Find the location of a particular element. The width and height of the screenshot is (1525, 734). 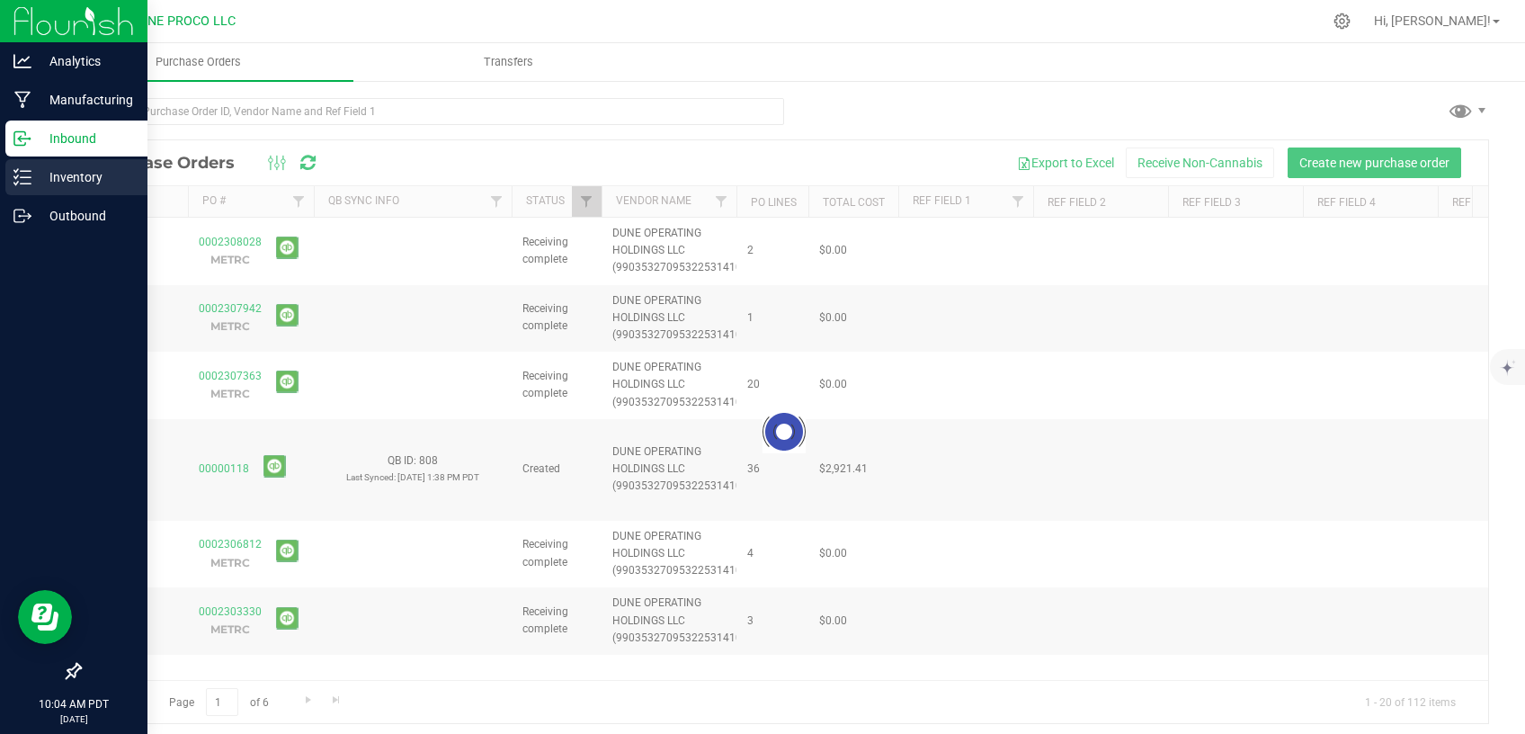

p: Analytics is located at coordinates (85, 61).